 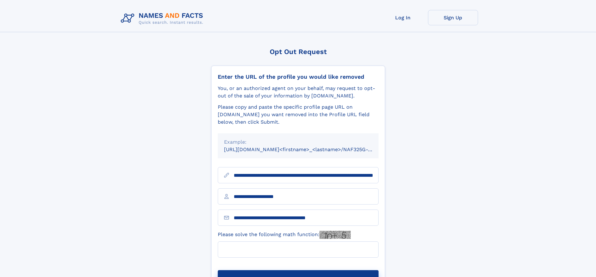 I want to click on img: Logo Names and Facts, so click(x=163, y=18).